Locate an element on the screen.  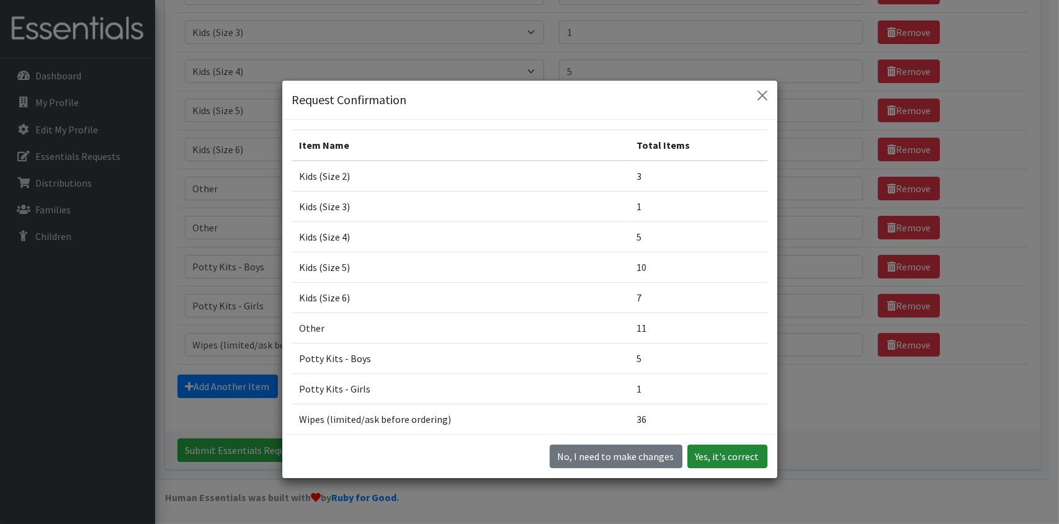
td: Other is located at coordinates (461, 328).